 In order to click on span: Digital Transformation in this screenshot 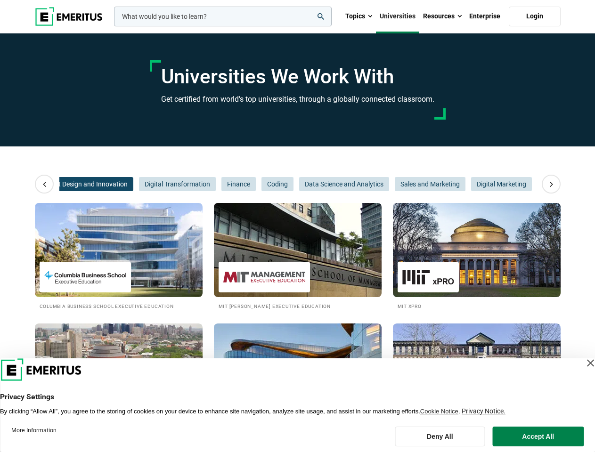, I will do `click(177, 184)`.